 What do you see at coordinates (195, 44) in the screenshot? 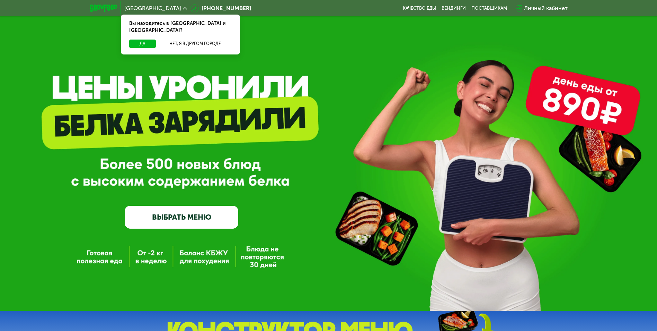
I see `button: Нет, я в другом городе` at bounding box center [195, 44].